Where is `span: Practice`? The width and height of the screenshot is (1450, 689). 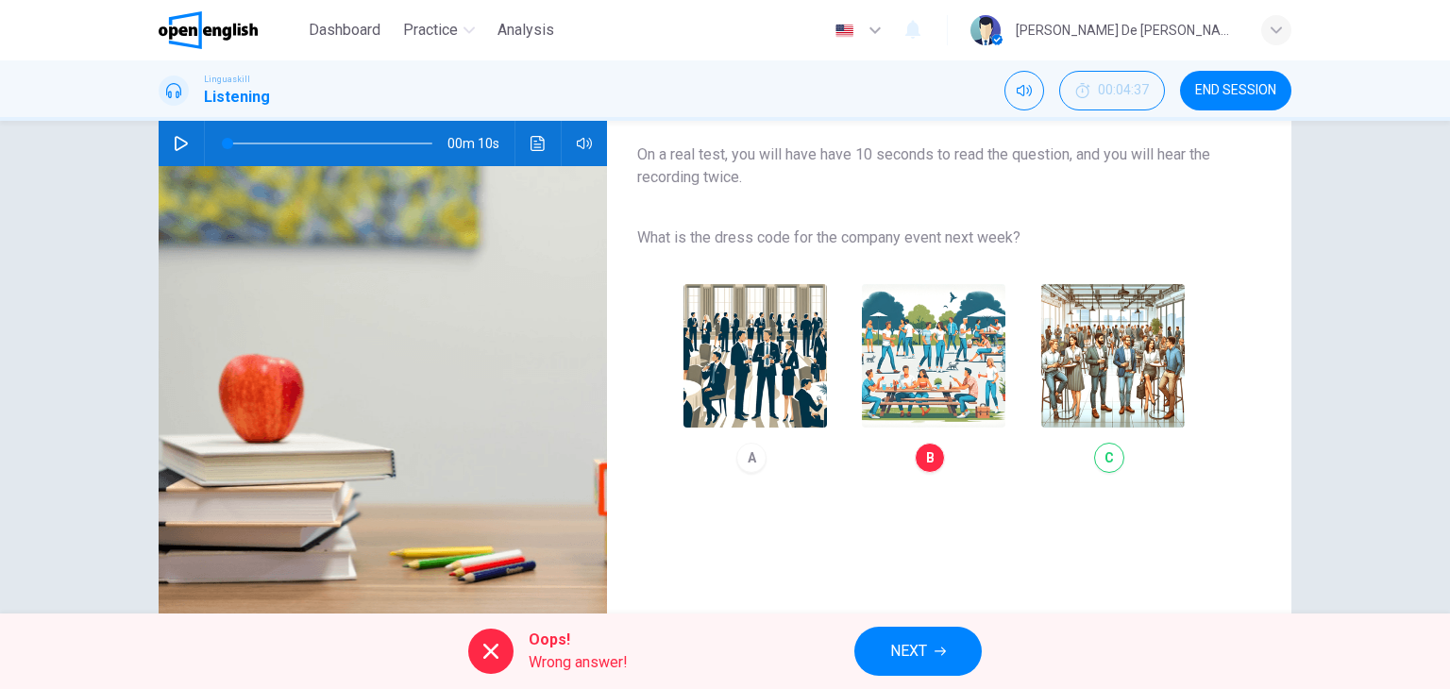 span: Practice is located at coordinates (431, 30).